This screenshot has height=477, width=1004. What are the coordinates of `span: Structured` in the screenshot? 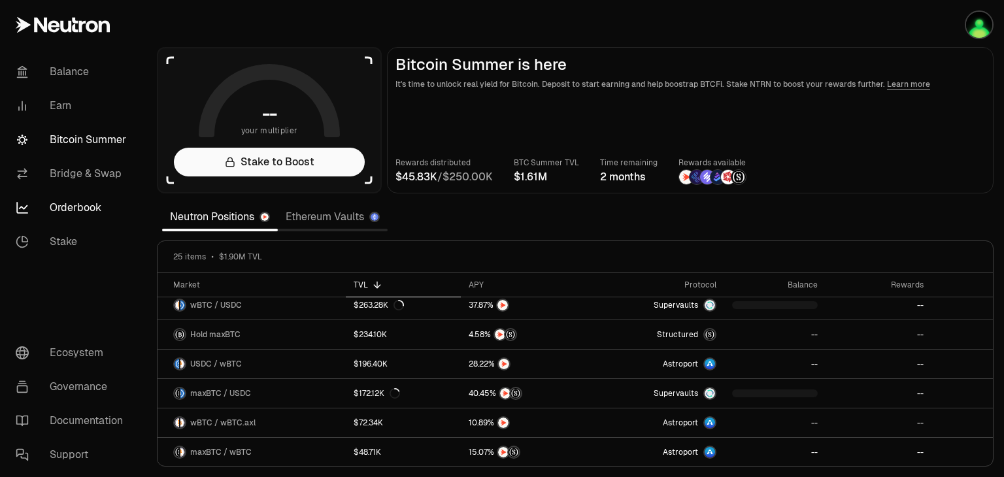 It's located at (677, 335).